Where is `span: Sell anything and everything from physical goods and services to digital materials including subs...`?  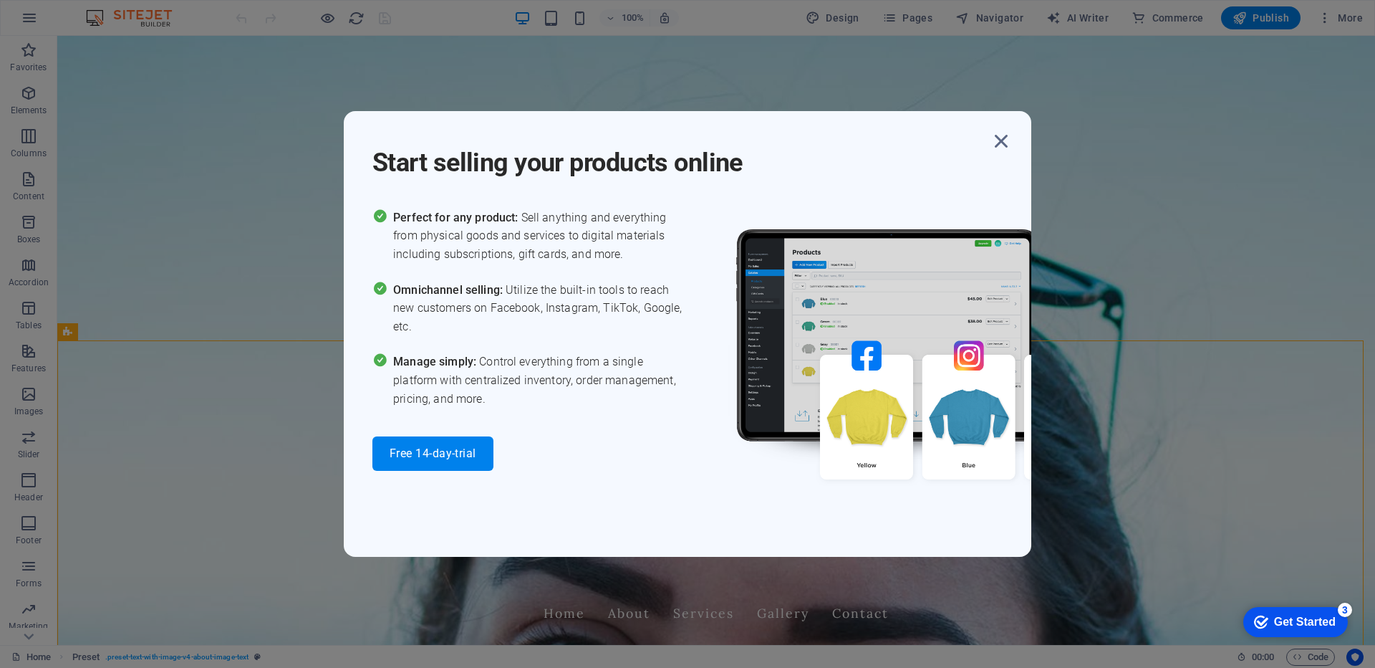 span: Sell anything and everything from physical goods and services to digital materials including subs... is located at coordinates (540, 236).